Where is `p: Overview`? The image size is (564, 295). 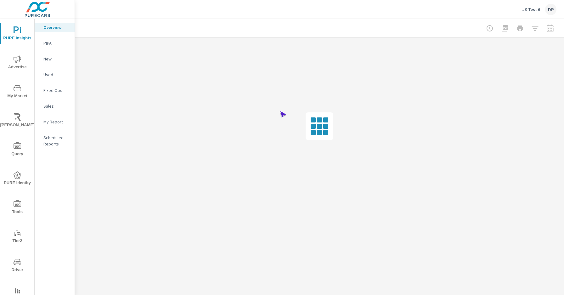
p: Overview is located at coordinates (56, 27).